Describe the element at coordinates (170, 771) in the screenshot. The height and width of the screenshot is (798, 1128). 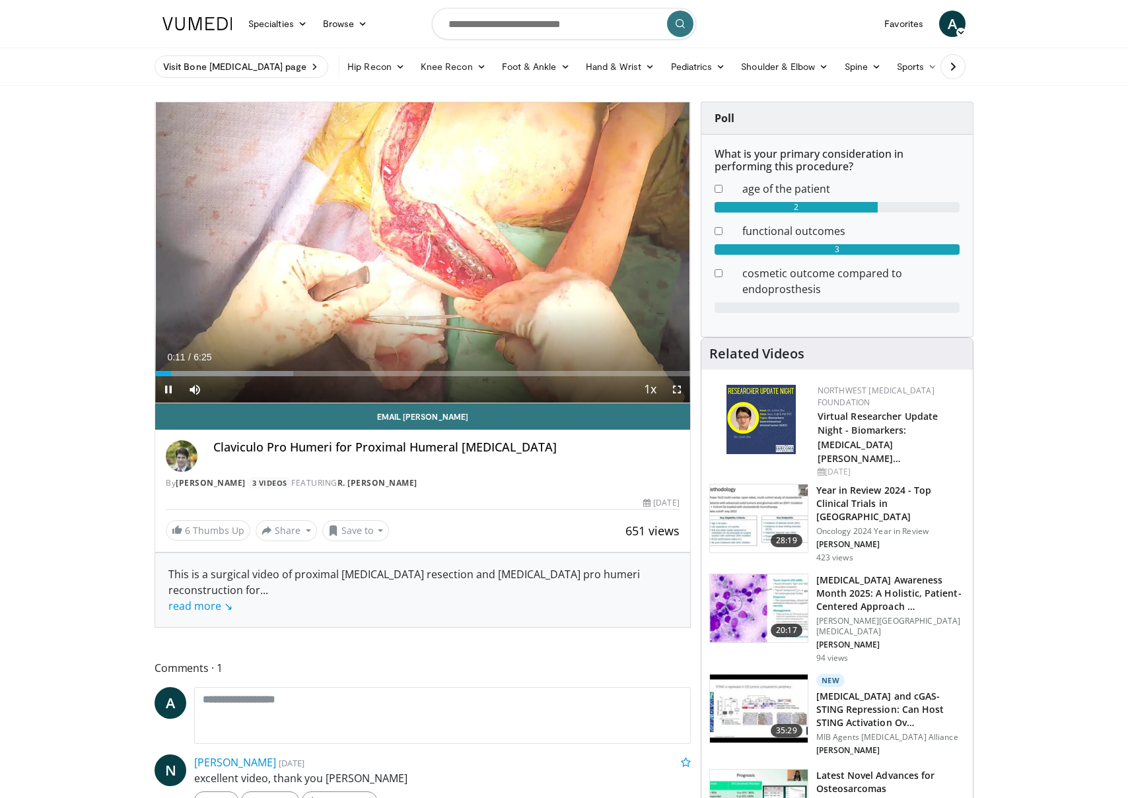
I see `span: N` at that location.